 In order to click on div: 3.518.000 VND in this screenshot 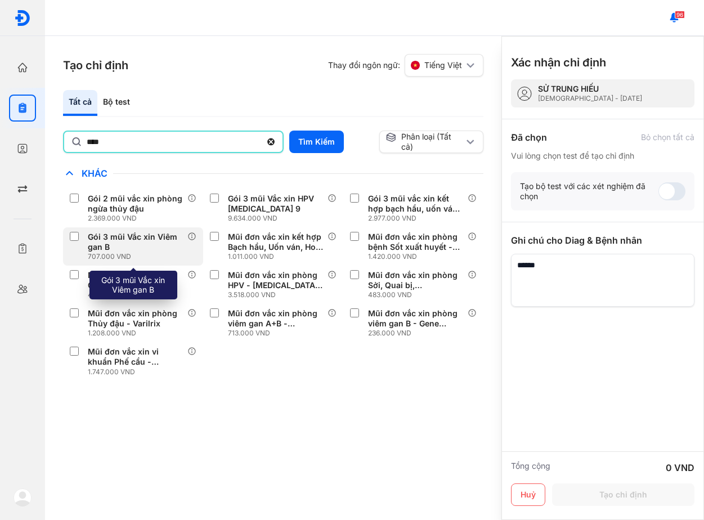, I will do `click(277, 295)`.